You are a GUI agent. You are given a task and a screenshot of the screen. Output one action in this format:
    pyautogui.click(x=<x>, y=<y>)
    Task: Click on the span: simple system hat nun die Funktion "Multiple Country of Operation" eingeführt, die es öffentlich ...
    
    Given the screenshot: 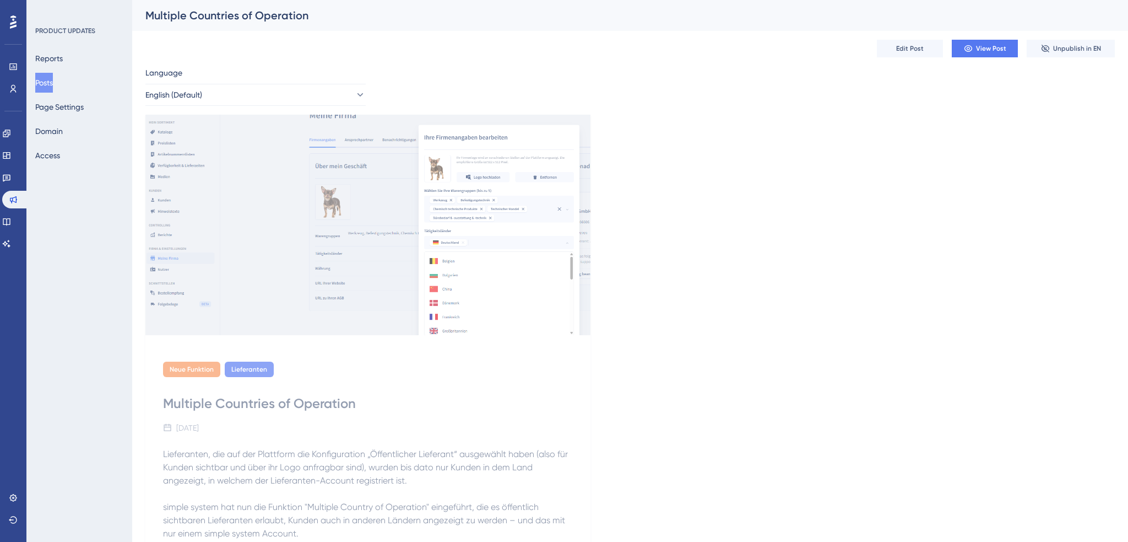 What is the action you would take?
    pyautogui.click(x=365, y=519)
    